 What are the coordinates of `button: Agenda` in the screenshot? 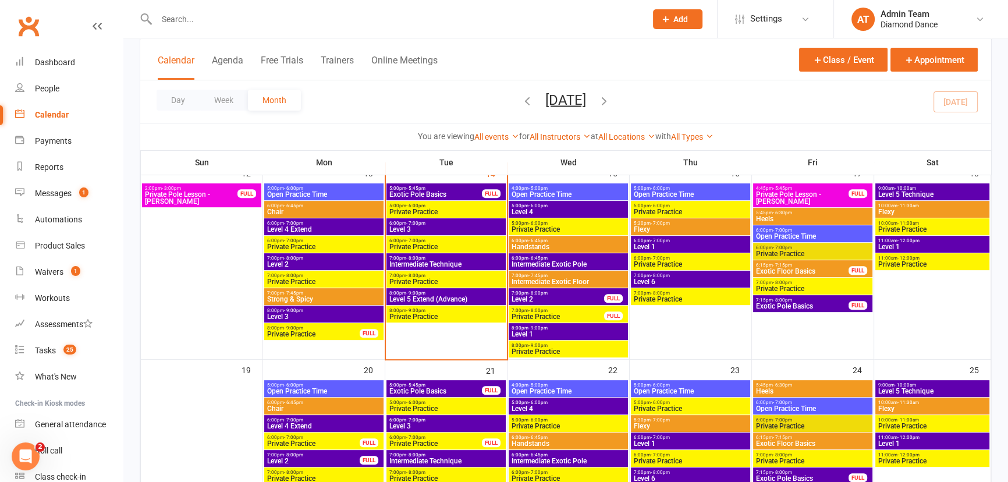 It's located at (228, 67).